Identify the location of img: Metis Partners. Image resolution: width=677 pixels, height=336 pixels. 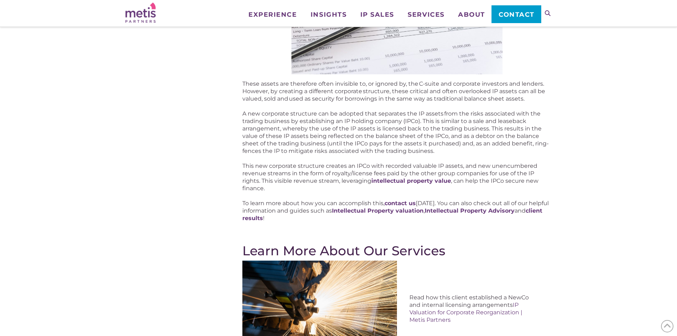
(140, 12).